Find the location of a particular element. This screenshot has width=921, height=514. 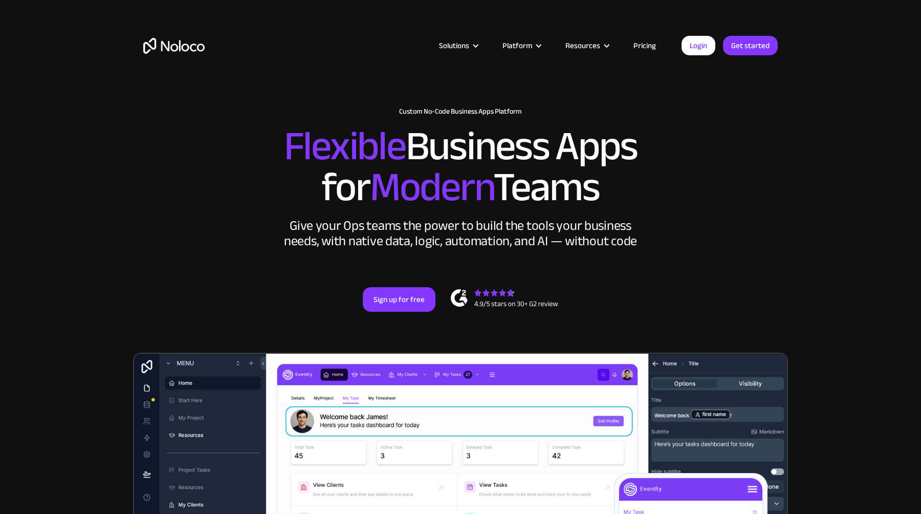

a: Login is located at coordinates (698, 46).